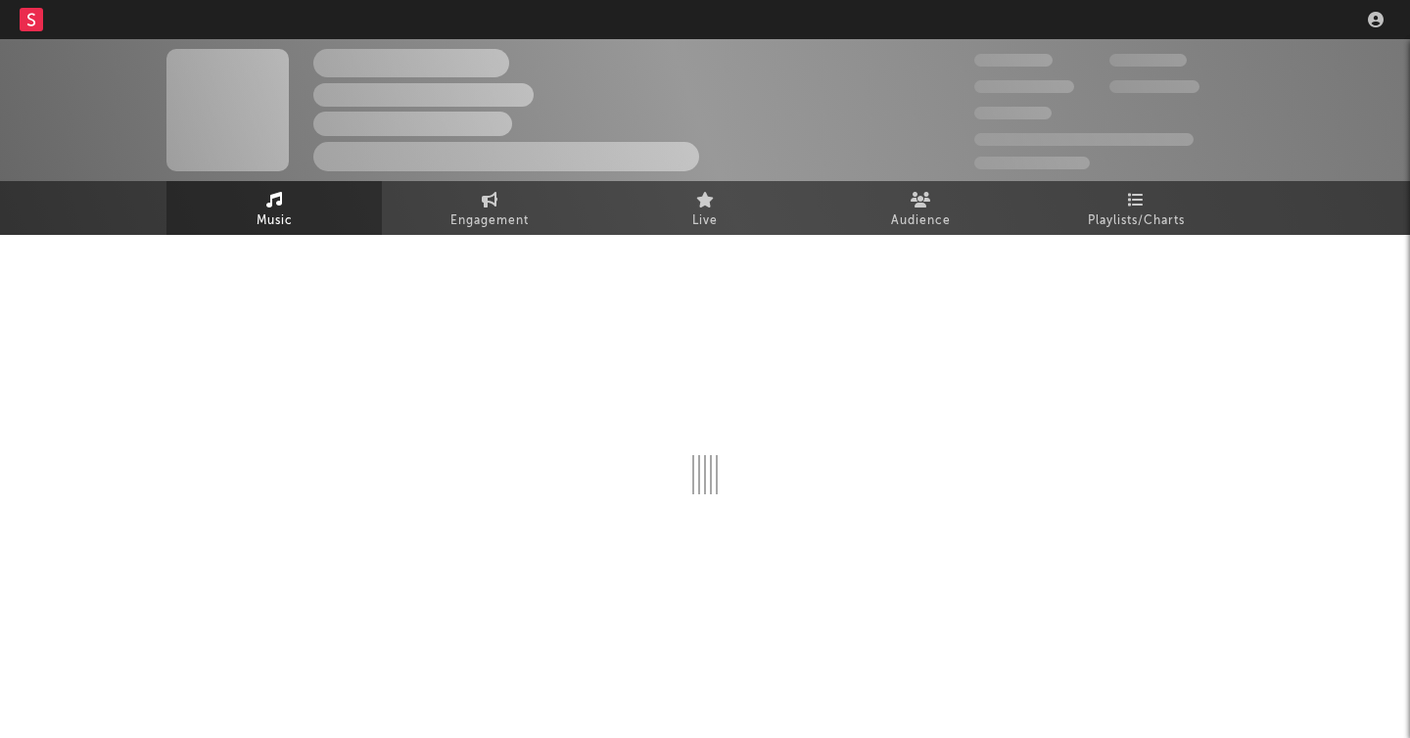 The height and width of the screenshot is (738, 1410). What do you see at coordinates (1084, 139) in the screenshot?
I see `span: 50,000,000 Monthly Listeners` at bounding box center [1084, 139].